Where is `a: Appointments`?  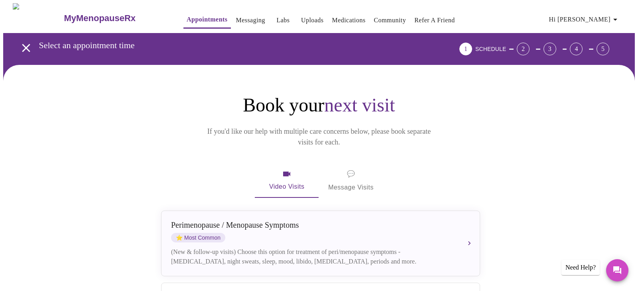 a: Appointments is located at coordinates (207, 20).